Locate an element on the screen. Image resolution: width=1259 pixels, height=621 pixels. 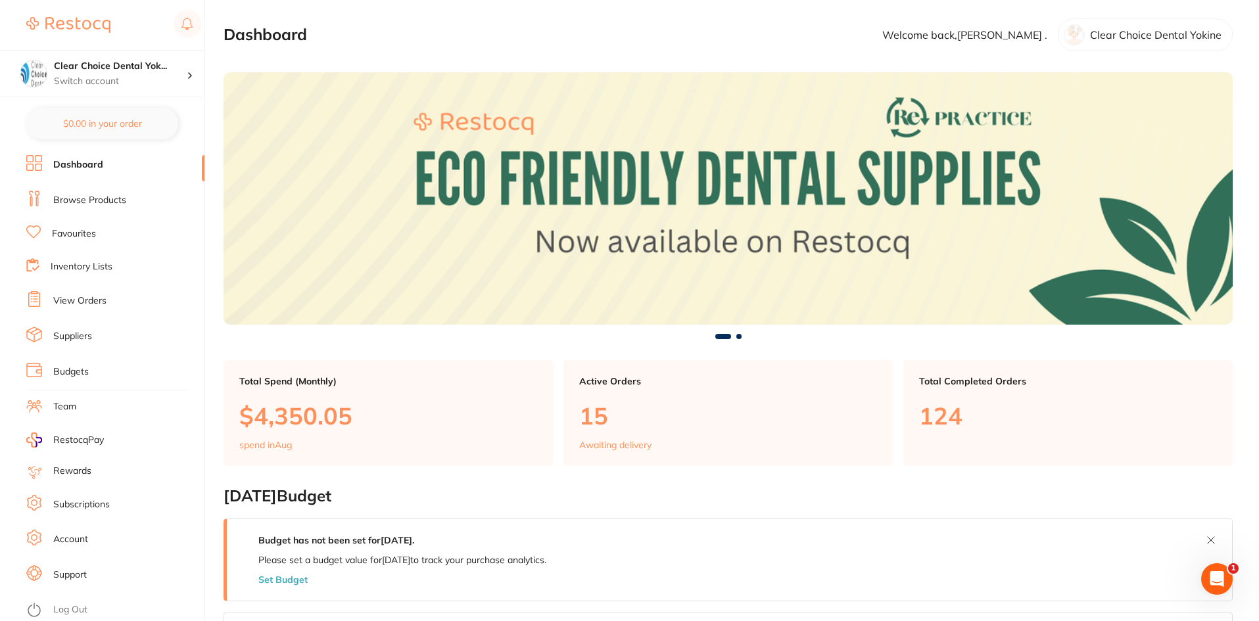
img: Clear Choice Dental Yokine is located at coordinates (34, 74).